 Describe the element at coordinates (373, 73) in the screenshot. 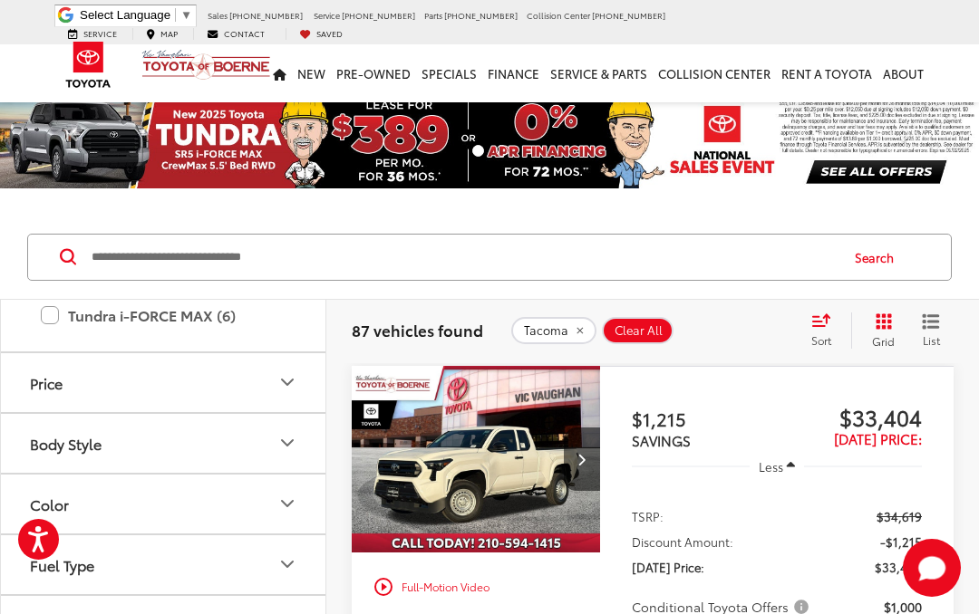

I see `a: Pre-Owned` at that location.